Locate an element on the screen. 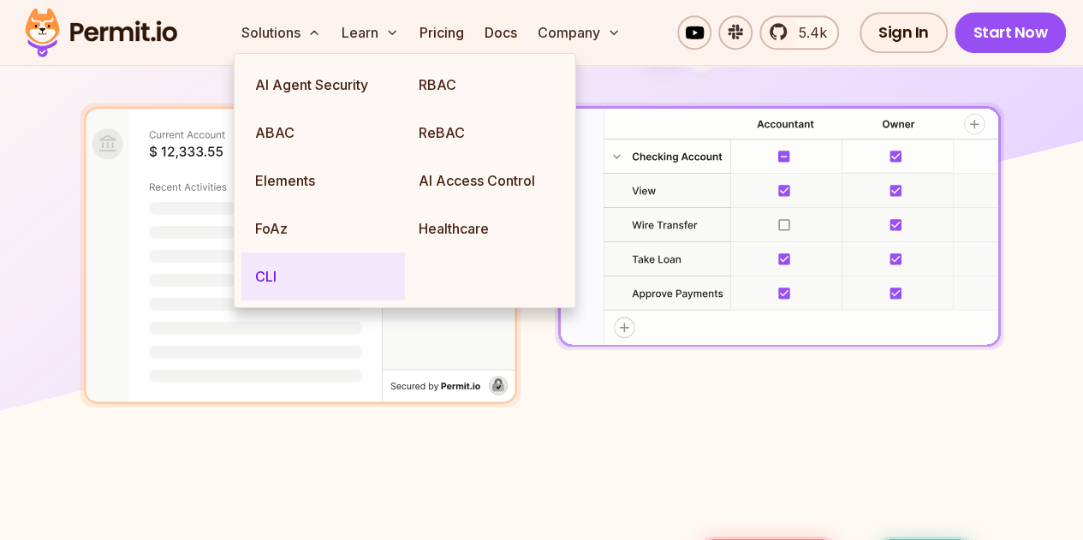 The width and height of the screenshot is (1083, 540). a: FoAz is located at coordinates (323, 229).